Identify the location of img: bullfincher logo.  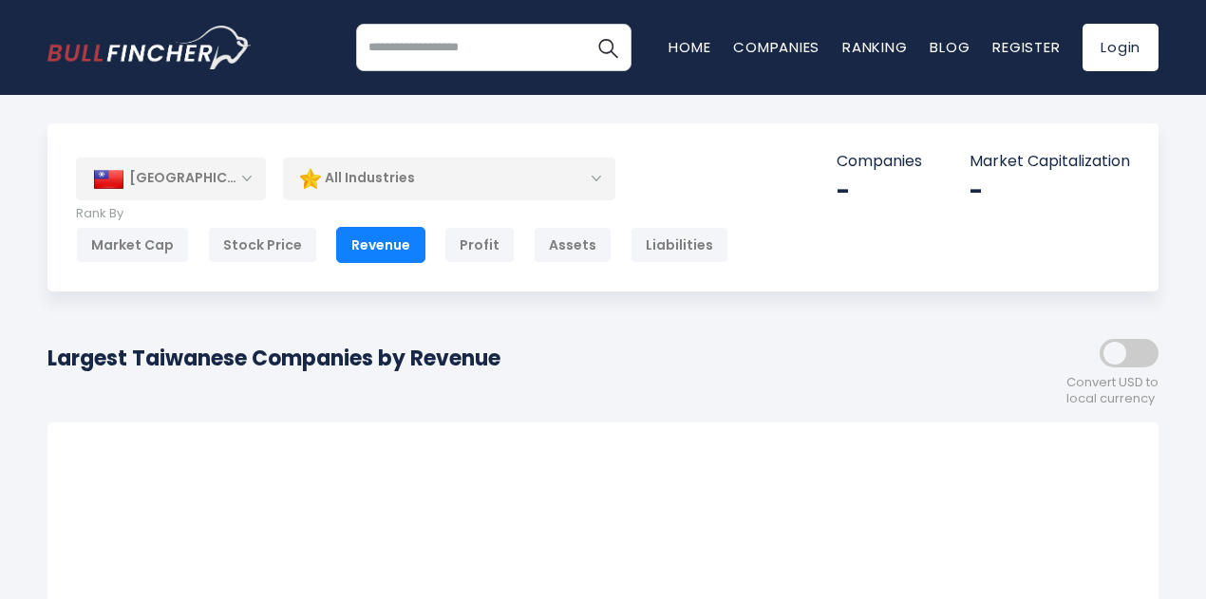
(149, 47).